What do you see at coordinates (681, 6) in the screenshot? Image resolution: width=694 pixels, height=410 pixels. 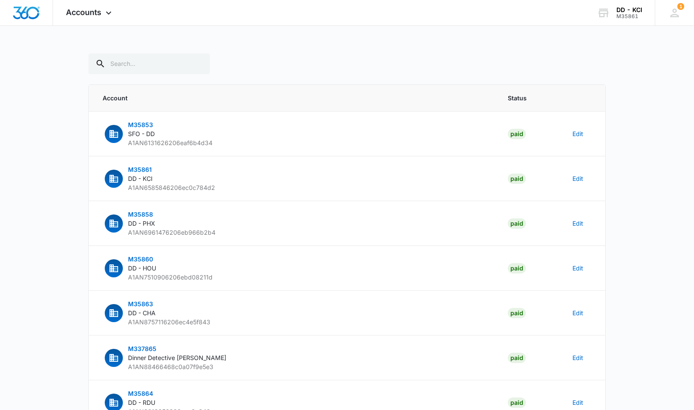 I see `div: notifications count` at bounding box center [681, 6].